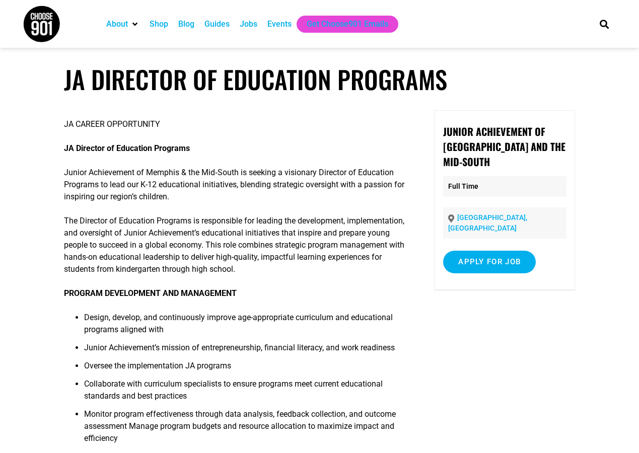 This screenshot has height=453, width=639. What do you see at coordinates (237, 124) in the screenshot?
I see `p: JA CAREER OPPORTUNITY` at bounding box center [237, 124].